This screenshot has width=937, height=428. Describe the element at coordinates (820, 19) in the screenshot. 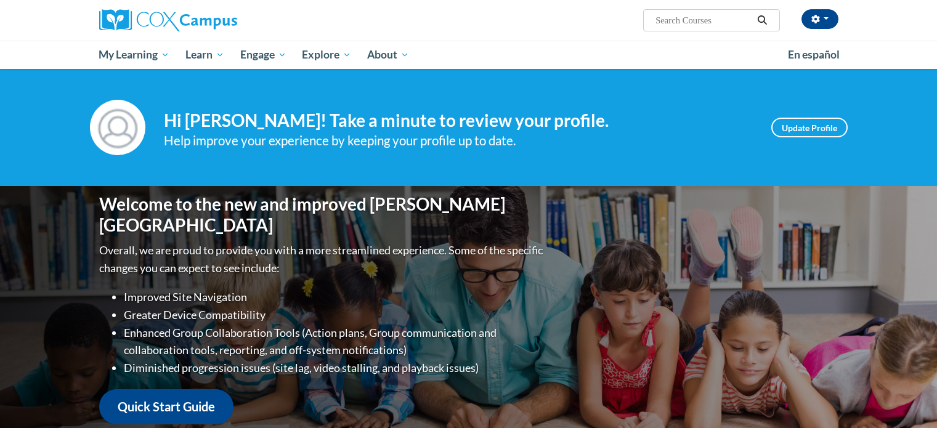

I see `button: Account Settings` at that location.